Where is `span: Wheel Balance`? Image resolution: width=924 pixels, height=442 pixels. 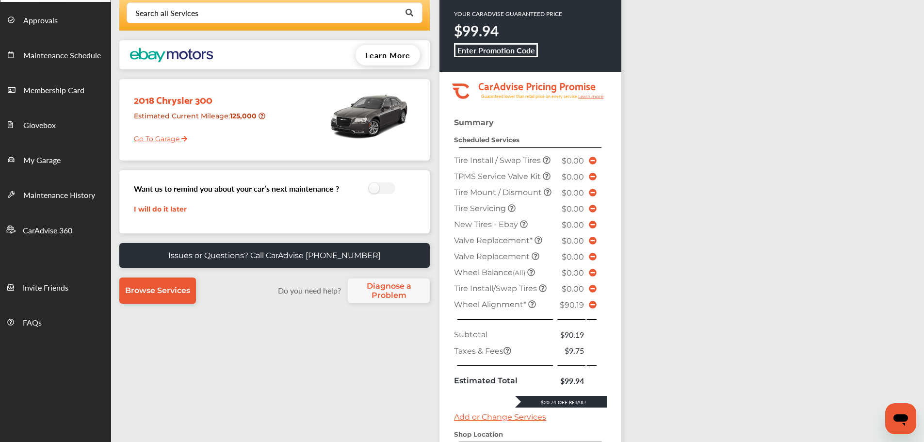
span: Wheel Balance is located at coordinates (490, 272).